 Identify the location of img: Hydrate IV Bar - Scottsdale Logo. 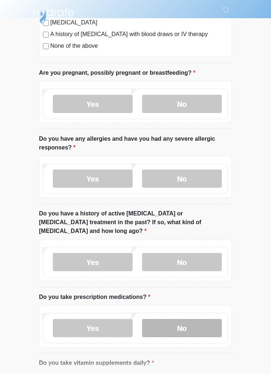
(54, 15).